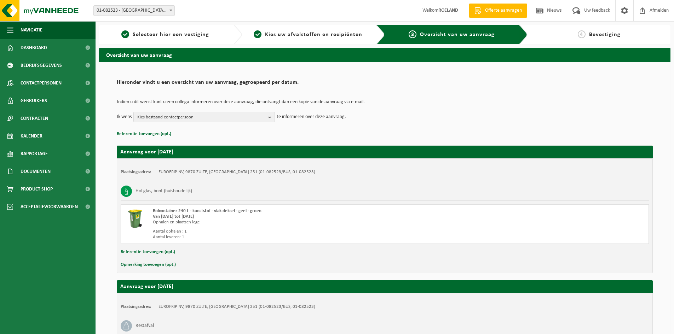 This screenshot has width=674, height=334. What do you see at coordinates (35, 172) in the screenshot?
I see `span: Documenten` at bounding box center [35, 172].